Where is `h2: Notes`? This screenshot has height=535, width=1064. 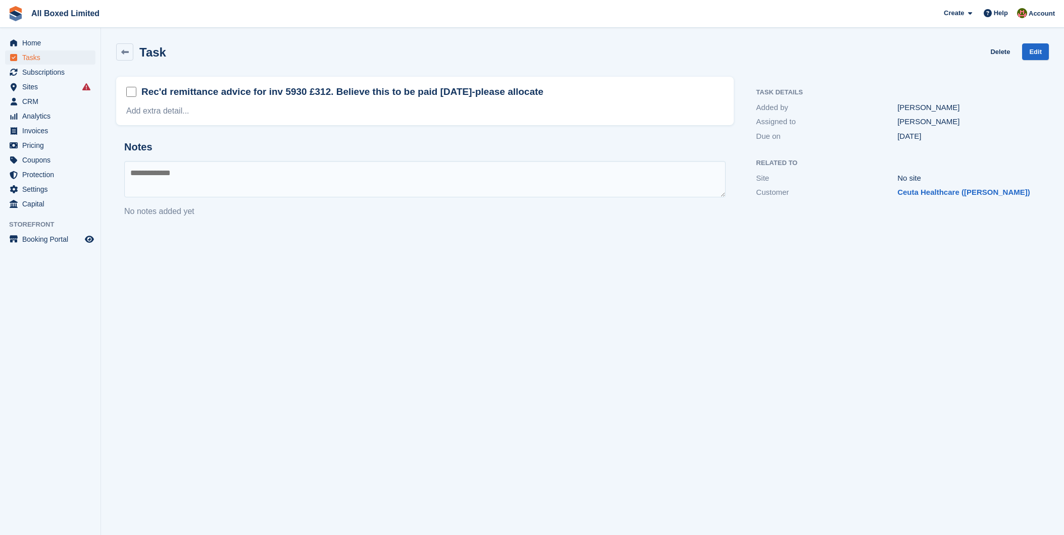
h2: Notes is located at coordinates (425, 147).